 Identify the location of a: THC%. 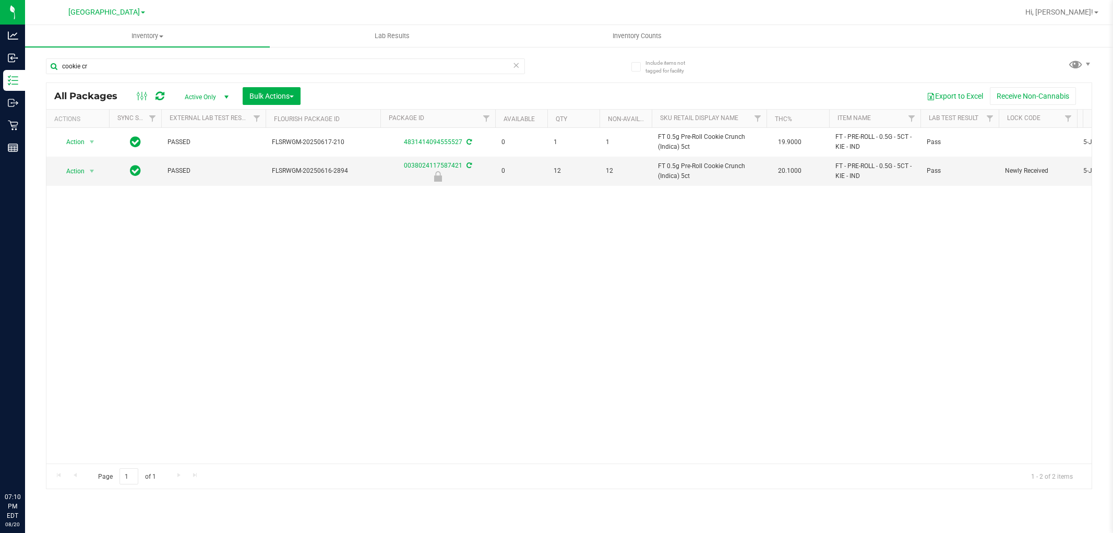
(783, 119).